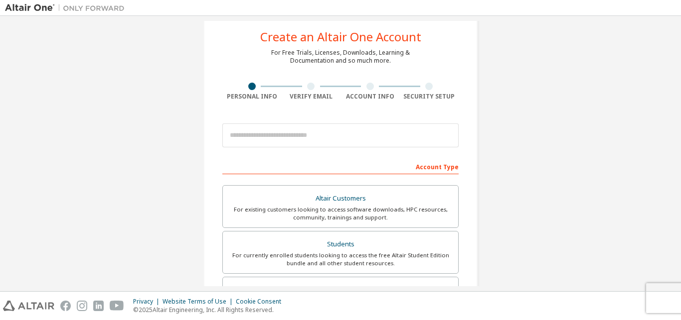 This screenshot has width=681, height=320. What do you see at coordinates (199, 302) in the screenshot?
I see `div: Website Terms of Use` at bounding box center [199, 302].